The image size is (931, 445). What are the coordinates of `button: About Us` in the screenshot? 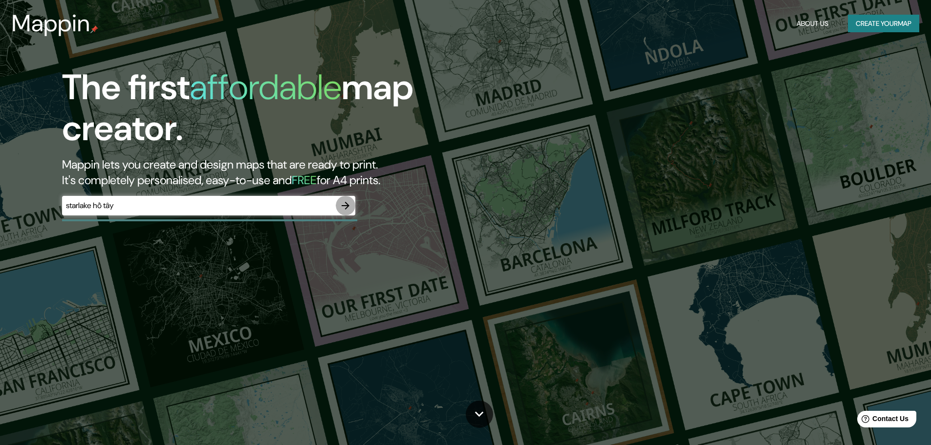 It's located at (812, 23).